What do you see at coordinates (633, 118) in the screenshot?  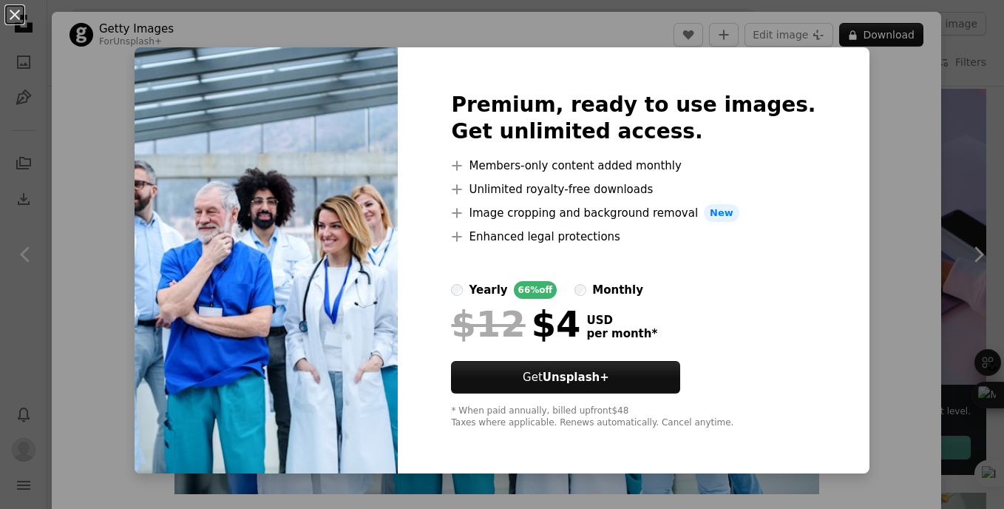 I see `h2: Premium, ready to use images. Get unlimited access.` at bounding box center [633, 118].